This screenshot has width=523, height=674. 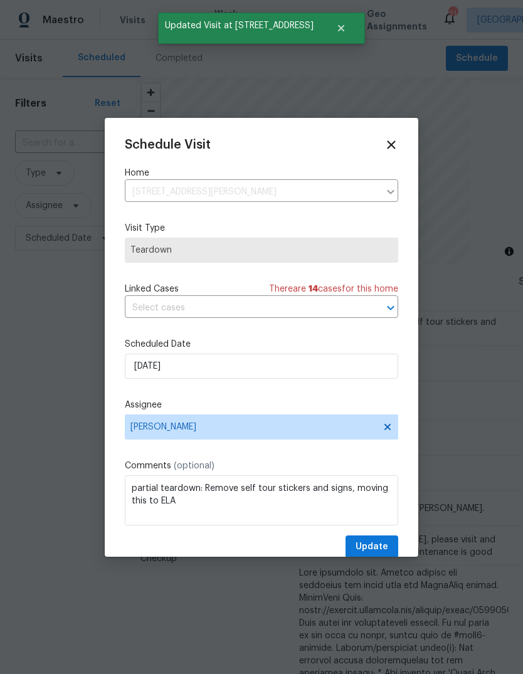 What do you see at coordinates (391, 145) in the screenshot?
I see `span: Close` at bounding box center [391, 145].